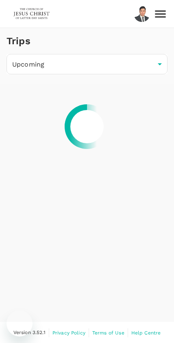 The height and width of the screenshot is (343, 174). I want to click on a: Terms of Use, so click(108, 333).